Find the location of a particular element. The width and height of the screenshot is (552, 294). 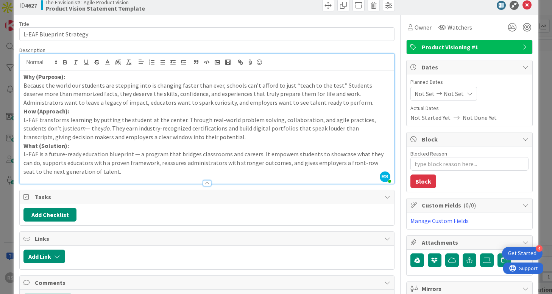

span: Comments is located at coordinates (208, 282).